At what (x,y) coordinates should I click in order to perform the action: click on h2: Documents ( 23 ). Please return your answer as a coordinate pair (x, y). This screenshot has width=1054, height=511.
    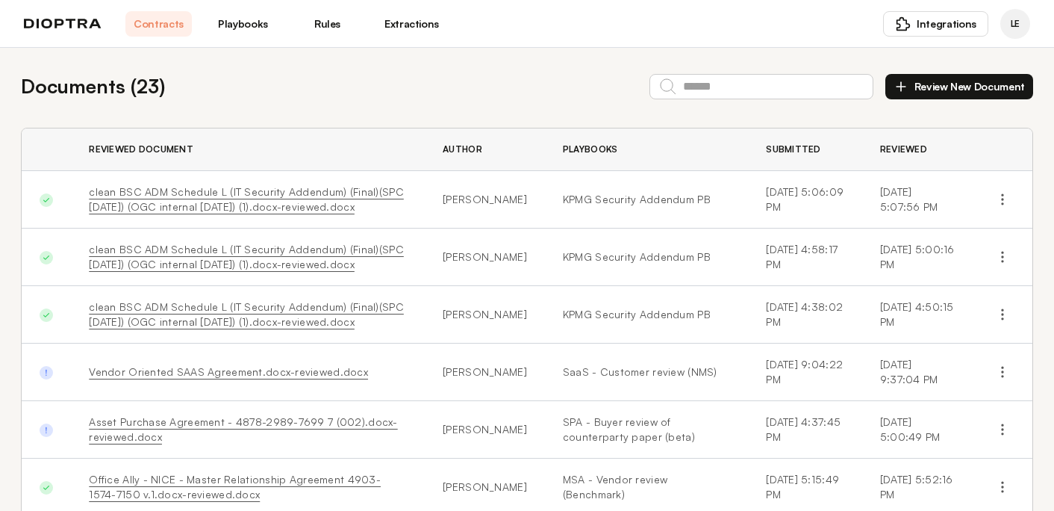
    Looking at the image, I should click on (93, 86).